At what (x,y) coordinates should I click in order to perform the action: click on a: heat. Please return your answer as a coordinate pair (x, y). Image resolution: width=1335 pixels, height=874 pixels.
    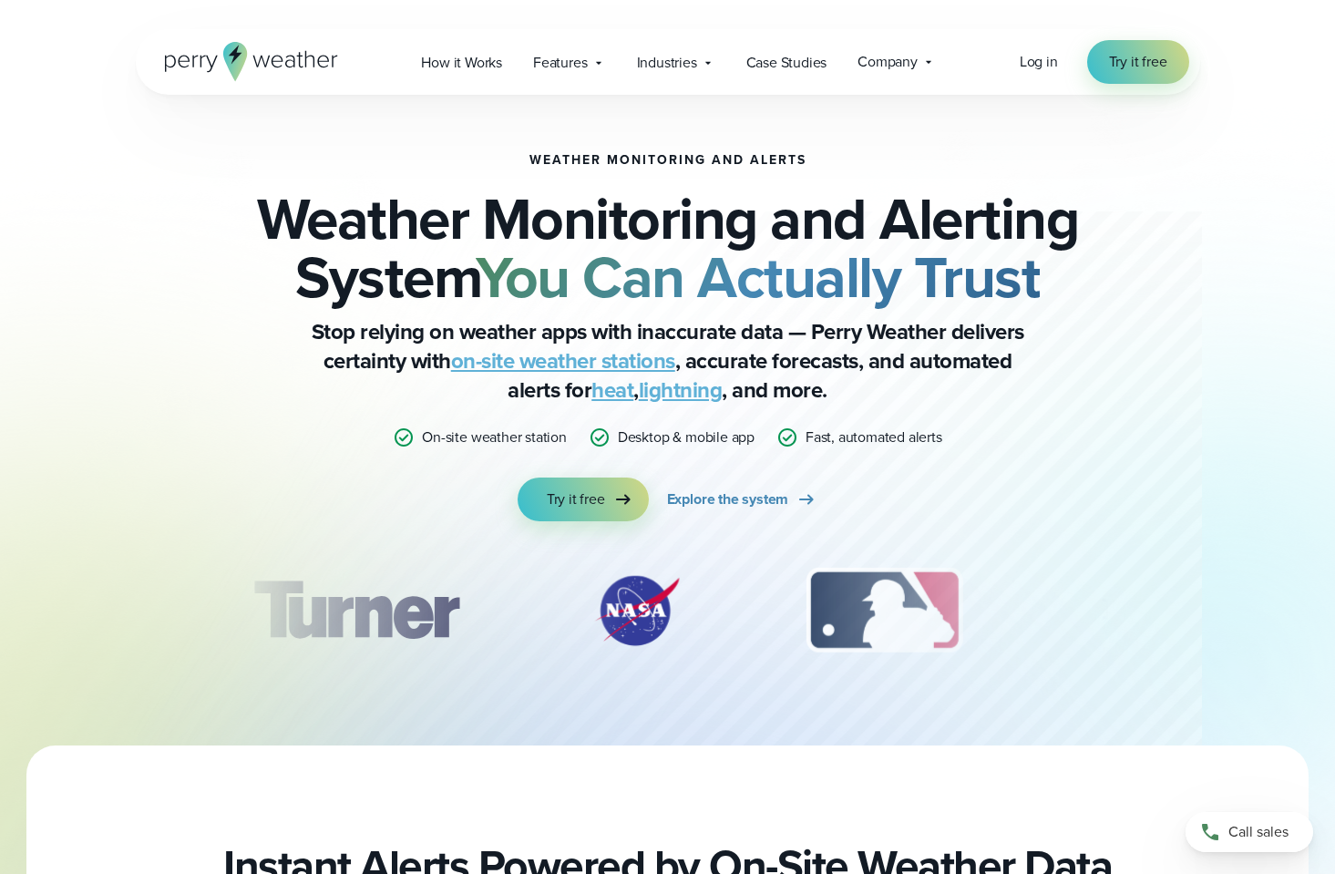
    Looking at the image, I should click on (612, 390).